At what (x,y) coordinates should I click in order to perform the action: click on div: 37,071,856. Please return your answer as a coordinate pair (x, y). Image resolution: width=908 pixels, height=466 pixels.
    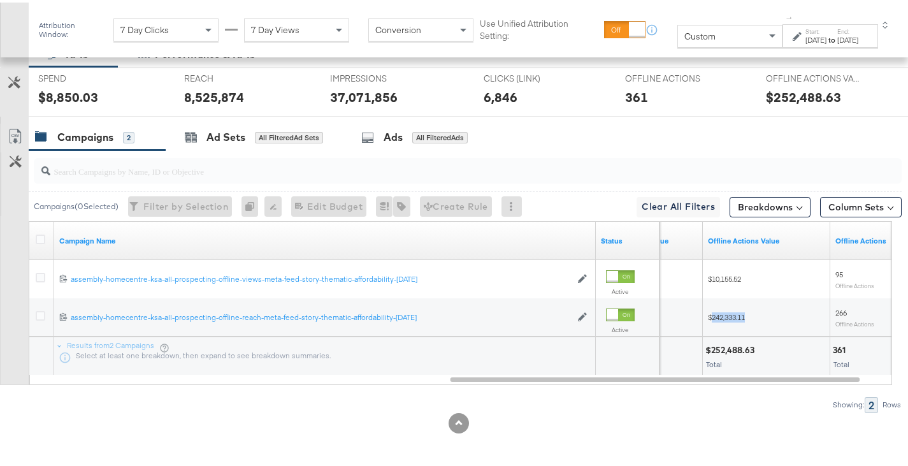
    Looking at the image, I should click on (364, 94).